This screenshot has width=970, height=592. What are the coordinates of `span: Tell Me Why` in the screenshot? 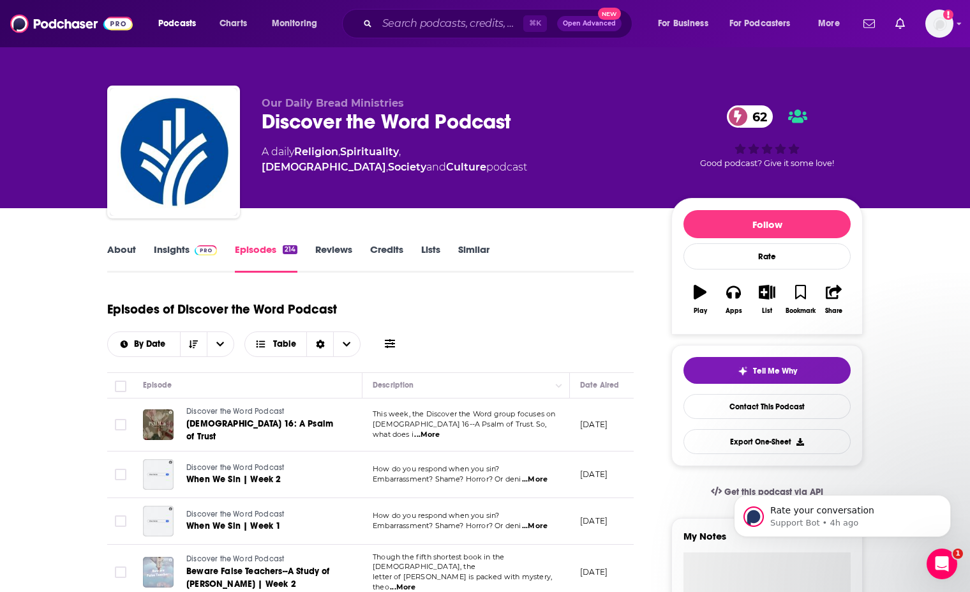 It's located at (775, 371).